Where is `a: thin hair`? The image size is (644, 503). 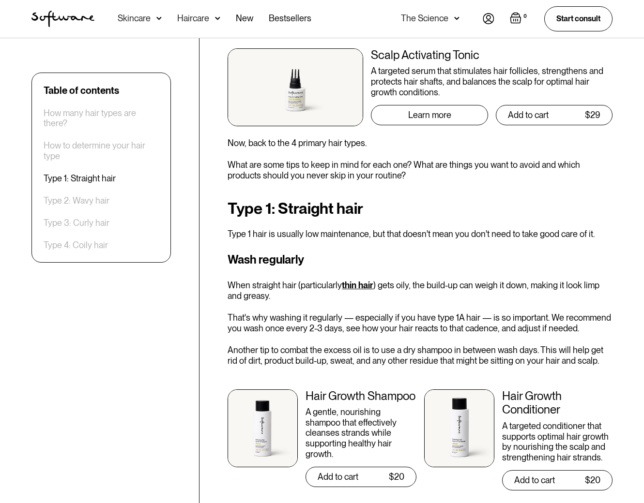
a: thin hair is located at coordinates (357, 285).